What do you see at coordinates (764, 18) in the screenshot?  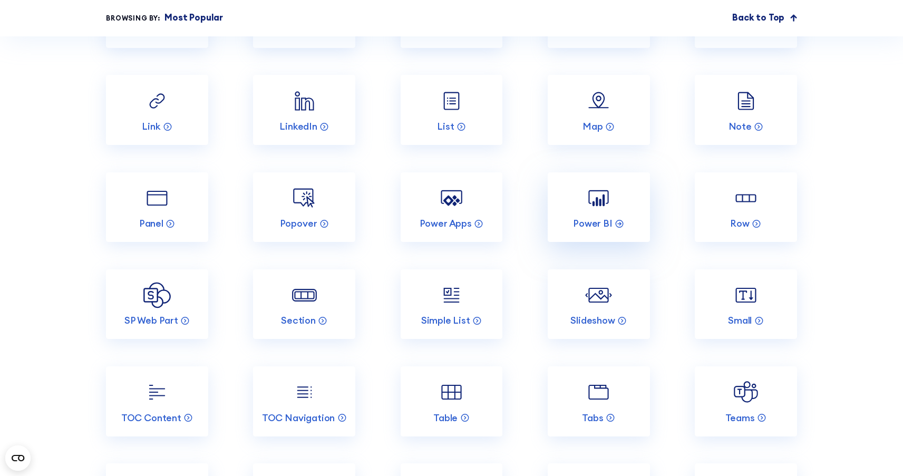 I see `a: Back to Top` at bounding box center [764, 18].